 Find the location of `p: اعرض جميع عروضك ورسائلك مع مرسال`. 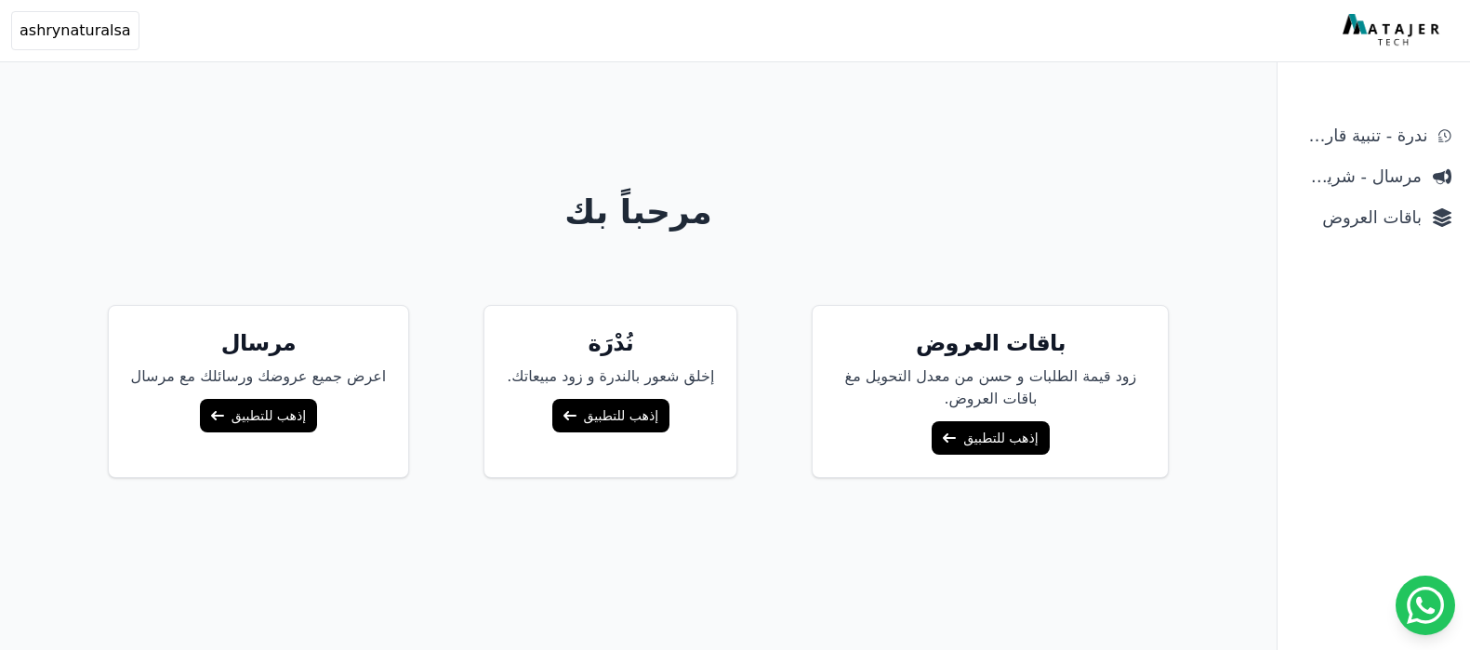

p: اعرض جميع عروضك ورسائلك مع مرسال is located at coordinates (259, 377).